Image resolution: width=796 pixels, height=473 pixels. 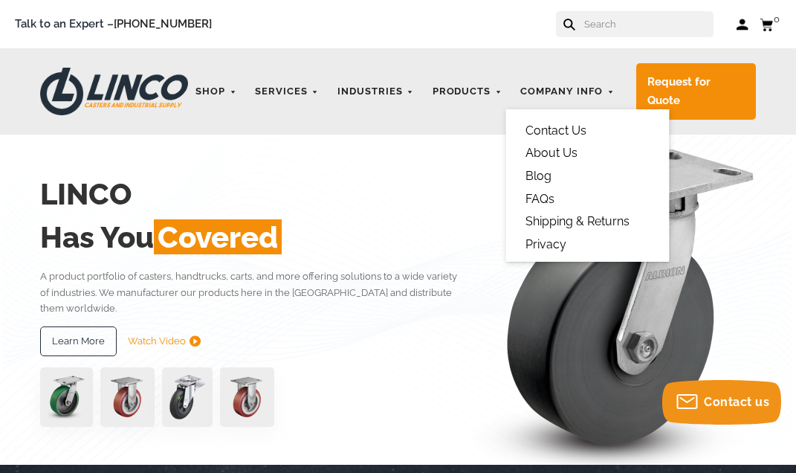 I want to click on img: LINCO CASTERS & INDUSTRIAL SUPPLY, so click(x=114, y=91).